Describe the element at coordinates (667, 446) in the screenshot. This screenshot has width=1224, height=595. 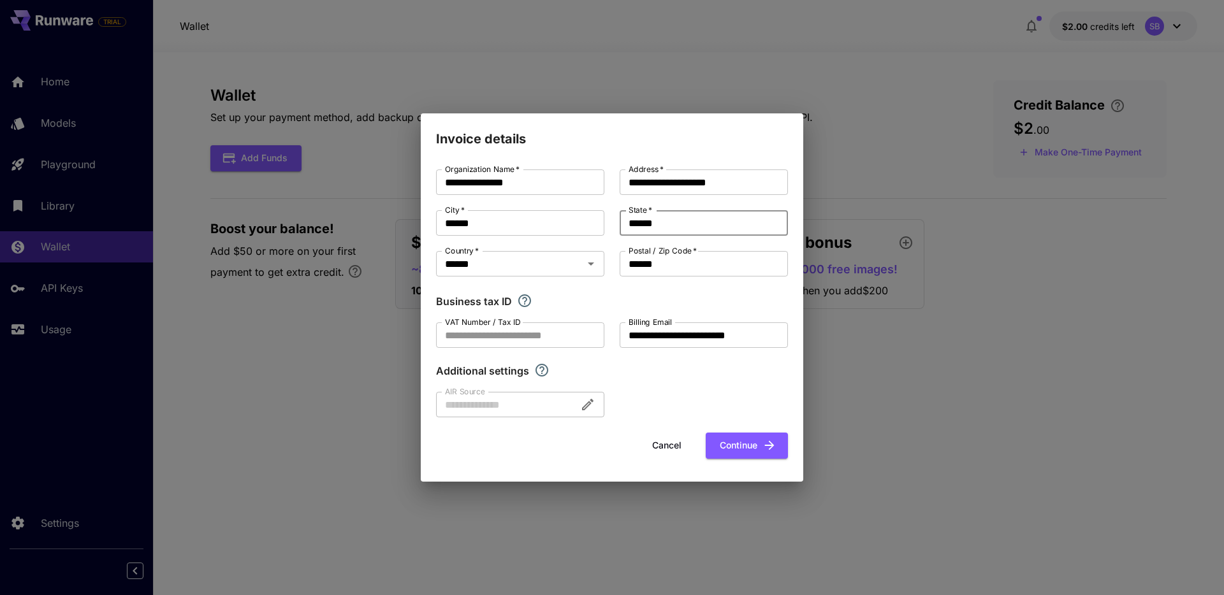
I see `button: Cancel` at that location.